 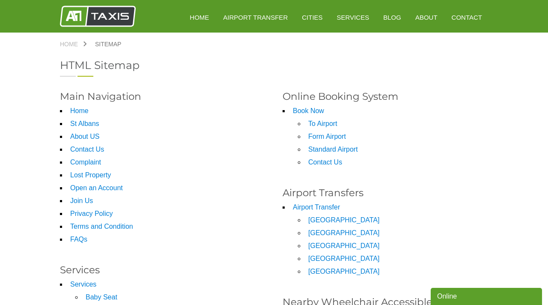 What do you see at coordinates (312, 17) in the screenshot?
I see `a: Cities` at bounding box center [312, 17].